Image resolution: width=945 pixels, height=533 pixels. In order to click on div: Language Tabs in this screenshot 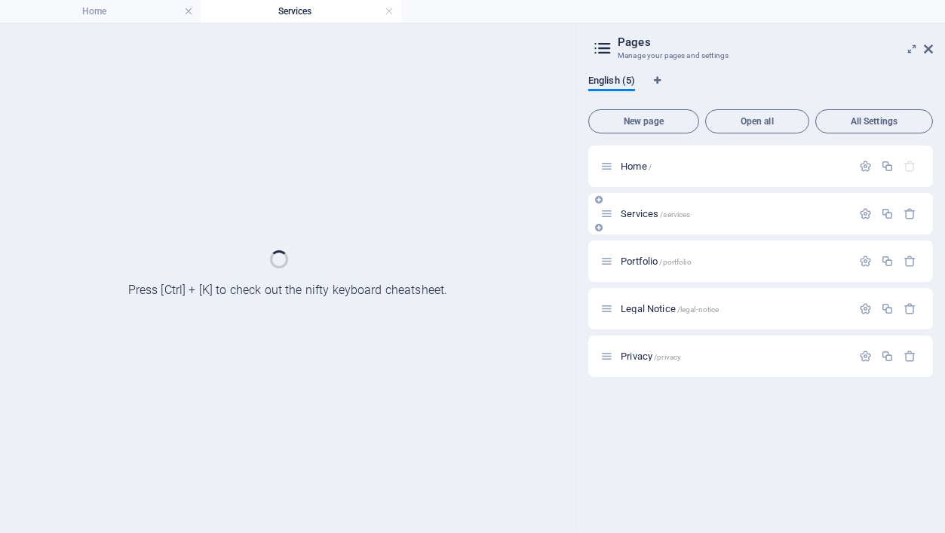, I will do `click(760, 89)`.